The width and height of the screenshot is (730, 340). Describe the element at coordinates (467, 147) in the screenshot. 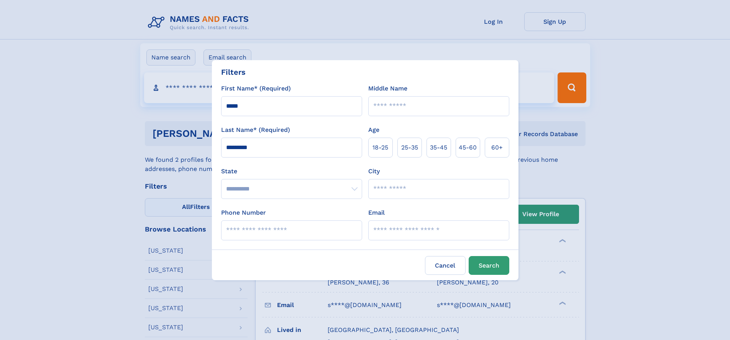

I see `span: 45‑60` at that location.